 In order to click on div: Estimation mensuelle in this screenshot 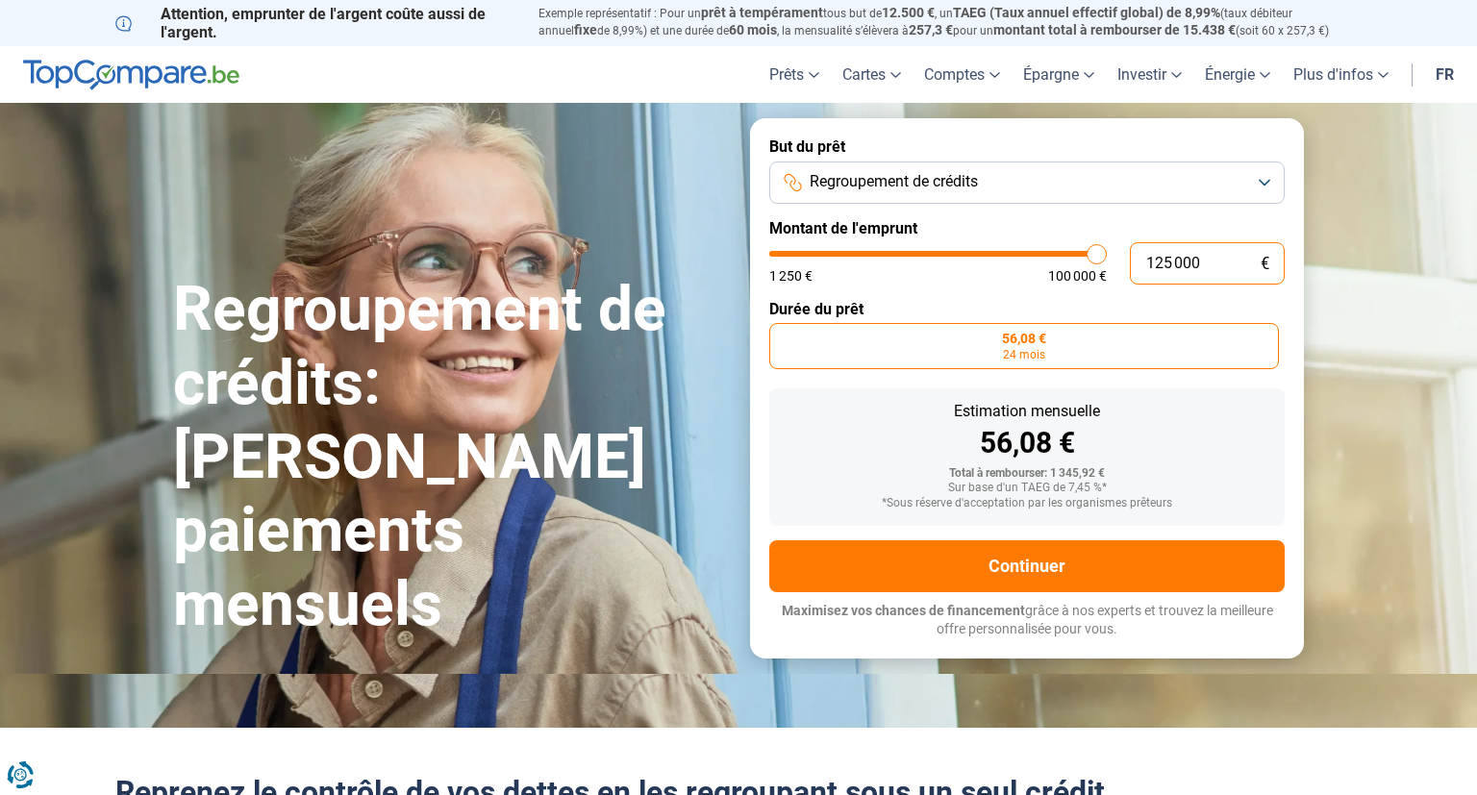, I will do `click(1027, 411)`.